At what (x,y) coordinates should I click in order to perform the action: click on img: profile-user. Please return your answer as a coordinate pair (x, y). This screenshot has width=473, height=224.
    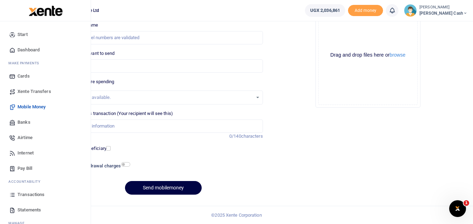
    Looking at the image, I should click on (410, 10).